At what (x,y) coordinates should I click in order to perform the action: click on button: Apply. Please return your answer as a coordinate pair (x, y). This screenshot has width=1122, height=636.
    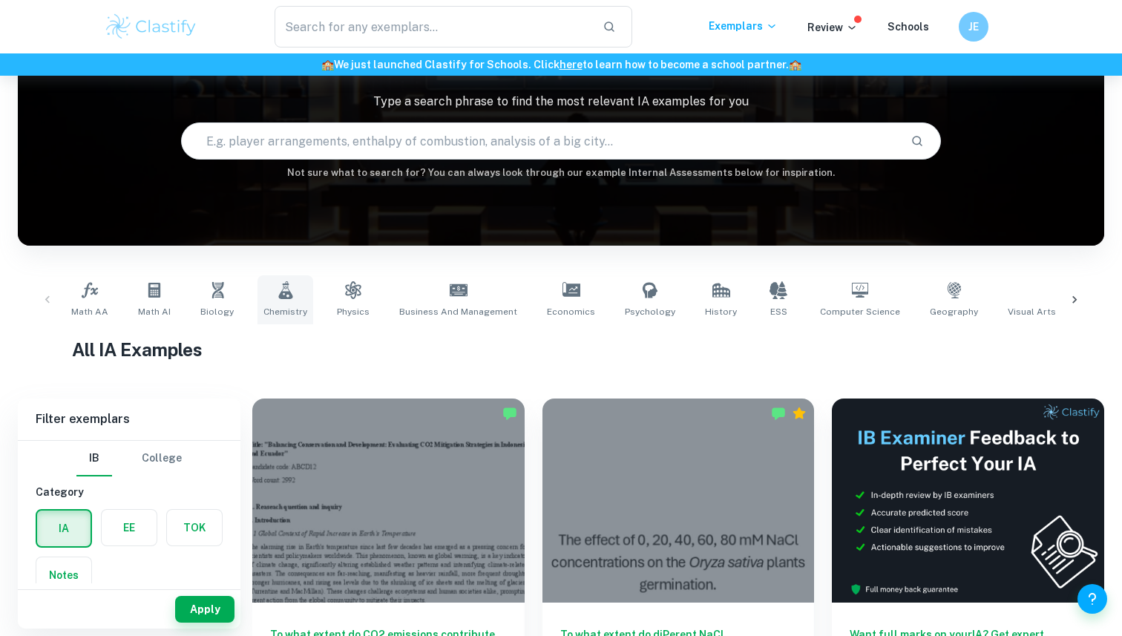
    Looking at the image, I should click on (205, 609).